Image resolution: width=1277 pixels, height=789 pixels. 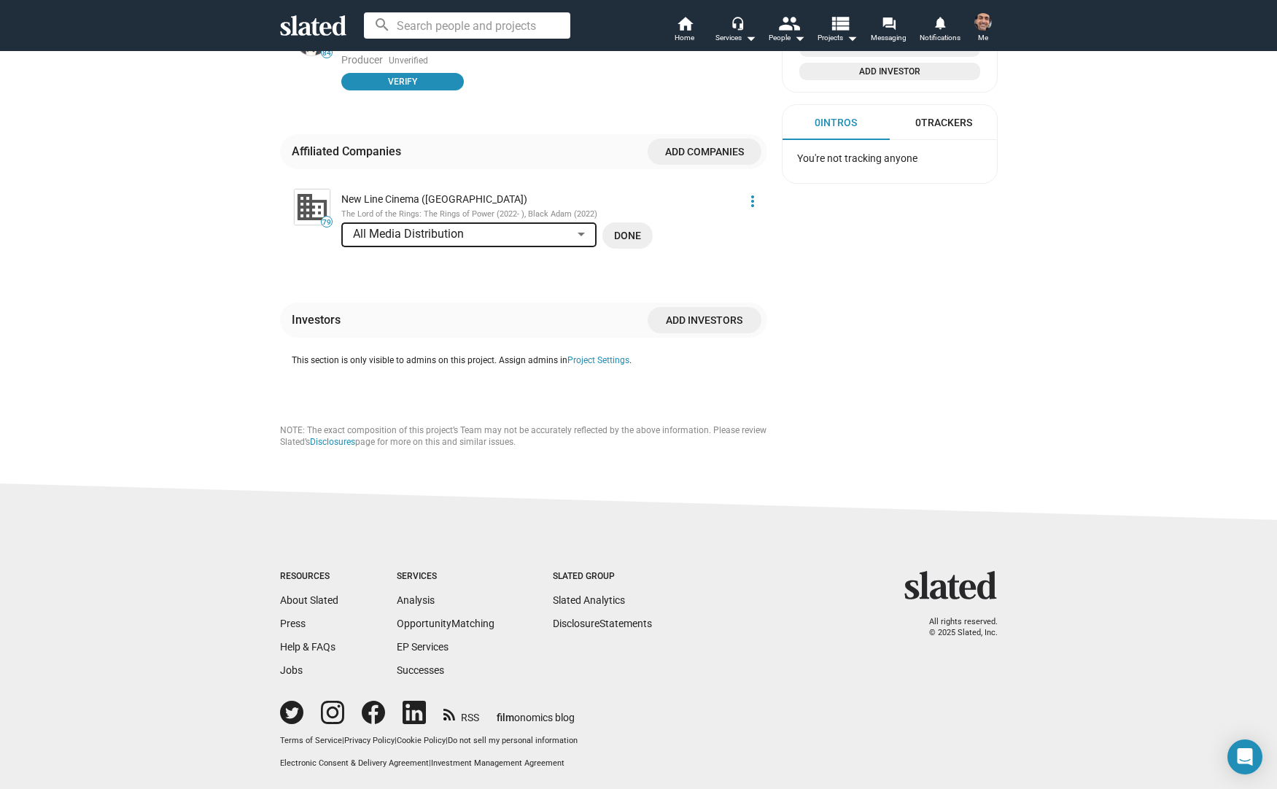 I want to click on a: Privacy Policy, so click(x=369, y=740).